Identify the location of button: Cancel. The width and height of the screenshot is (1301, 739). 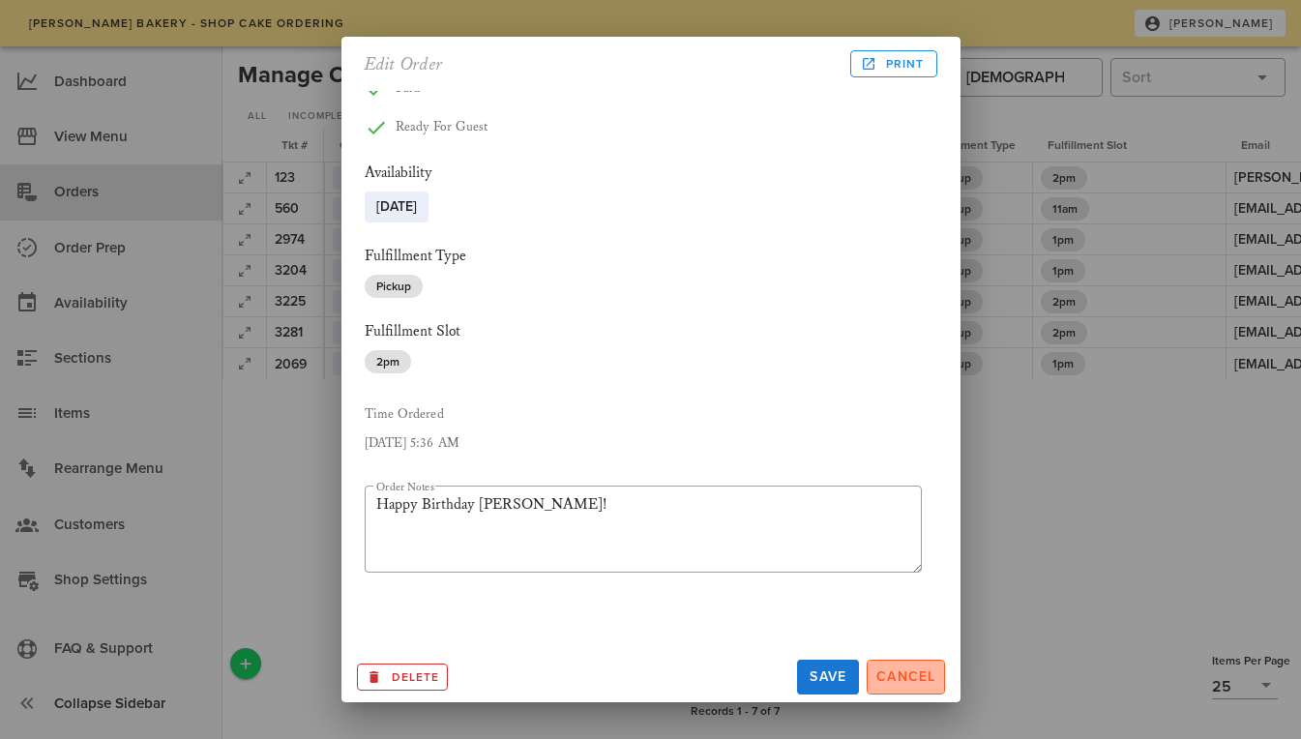
(906, 677).